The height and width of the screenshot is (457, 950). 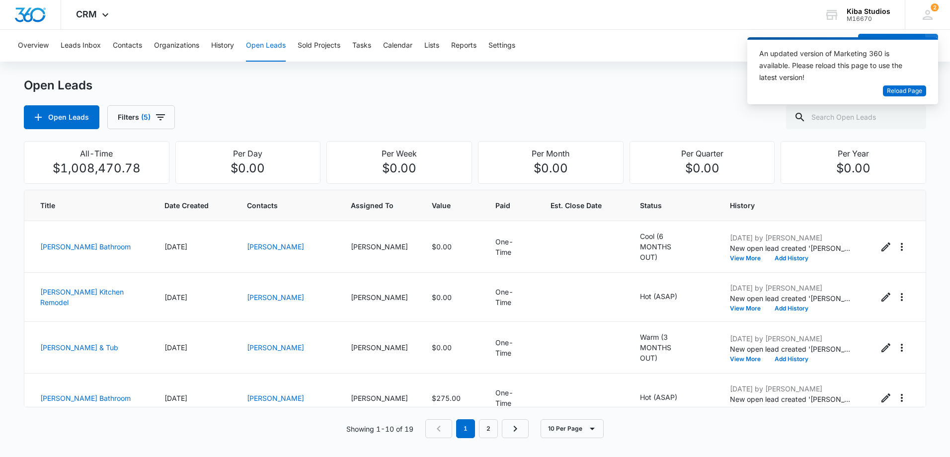 I want to click on p: Warm (3 MONTHS OUT), so click(x=665, y=347).